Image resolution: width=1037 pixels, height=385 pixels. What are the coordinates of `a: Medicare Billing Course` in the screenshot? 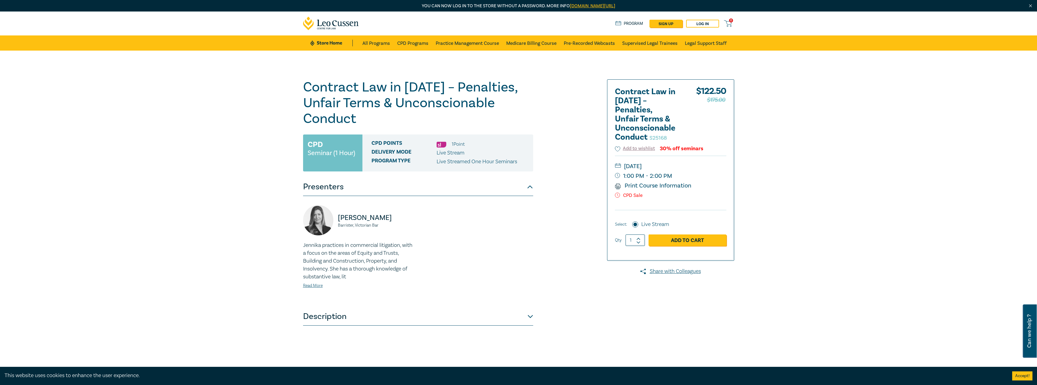 It's located at (532, 43).